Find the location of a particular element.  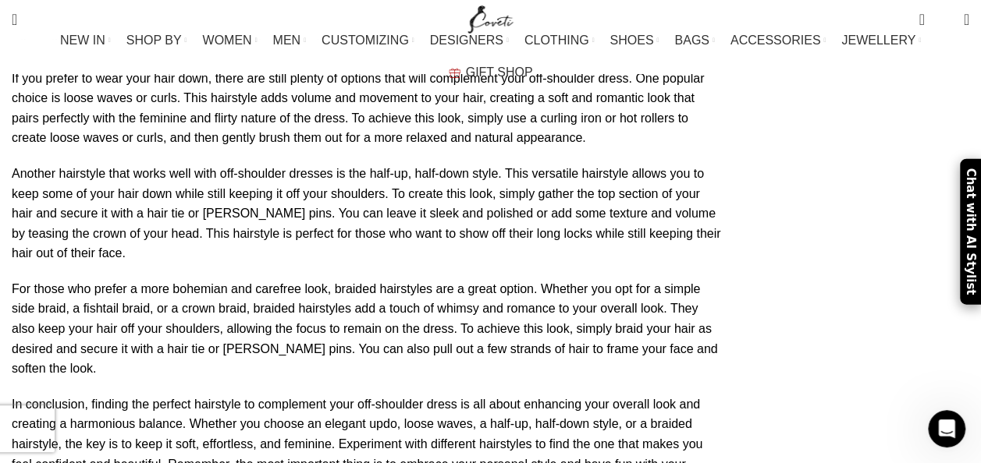

a: Site logo is located at coordinates (490, 18).